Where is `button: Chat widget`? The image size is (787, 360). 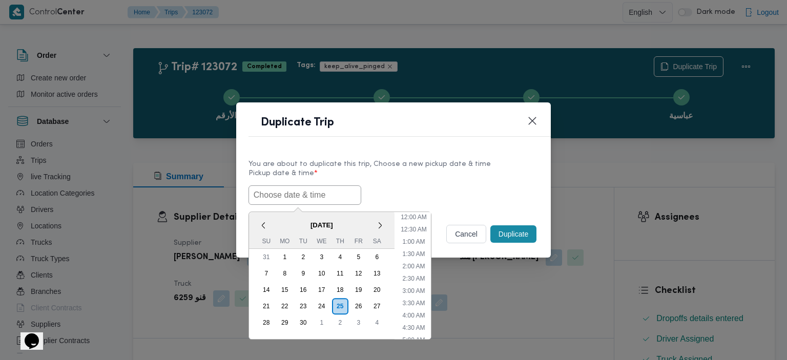 button: Chat widget is located at coordinates (22, 22).